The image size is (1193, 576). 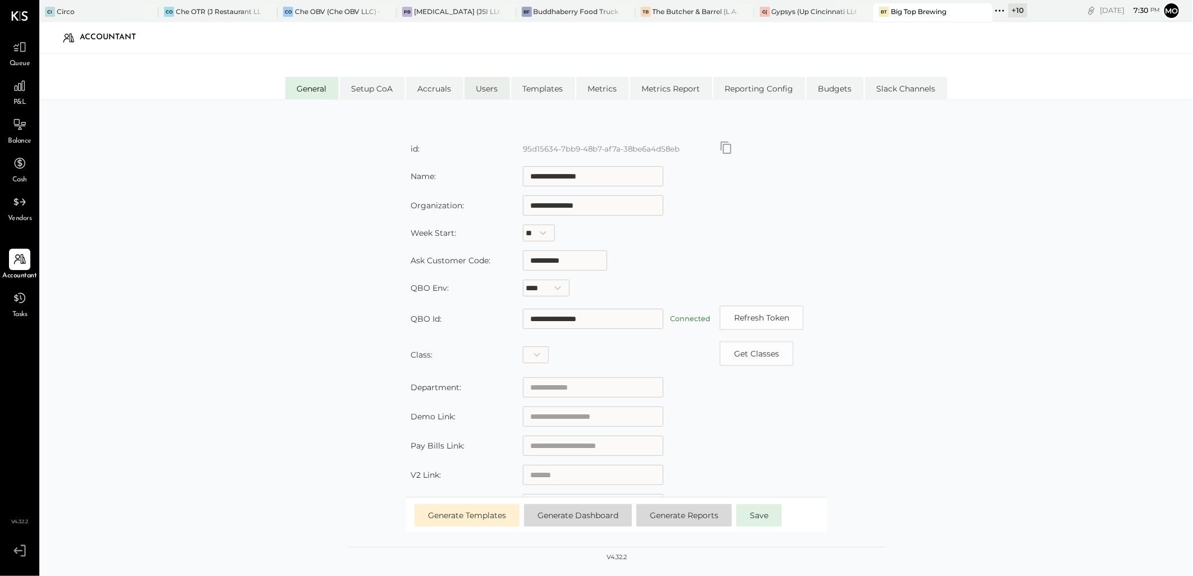 I want to click on button: Save, so click(x=759, y=515).